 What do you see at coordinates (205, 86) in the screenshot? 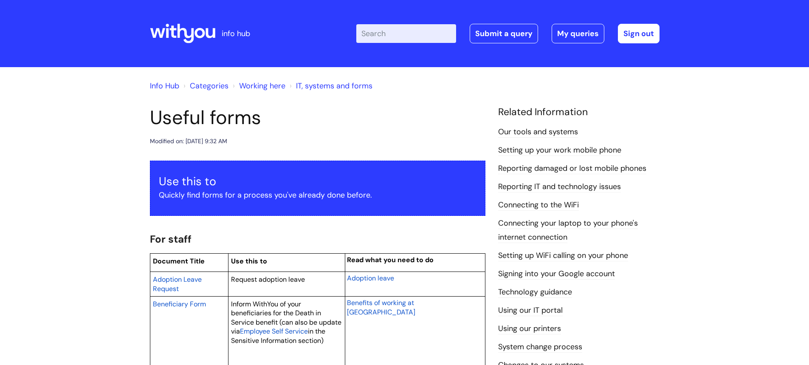
I see `li: Solution home` at bounding box center [205, 86].